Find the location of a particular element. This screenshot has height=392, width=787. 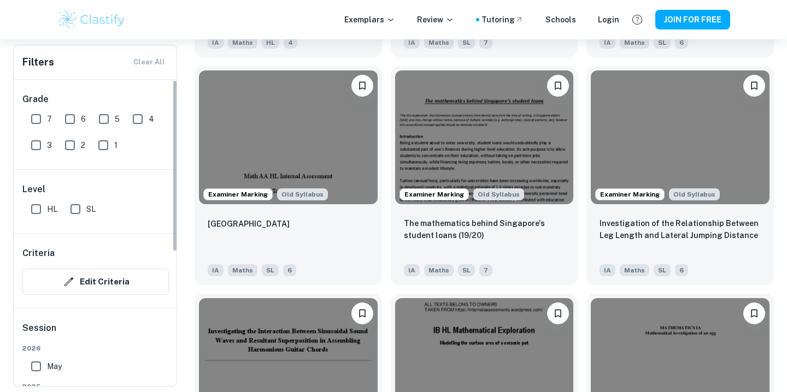

p: Tower of Hanoi is located at coordinates (249, 224).